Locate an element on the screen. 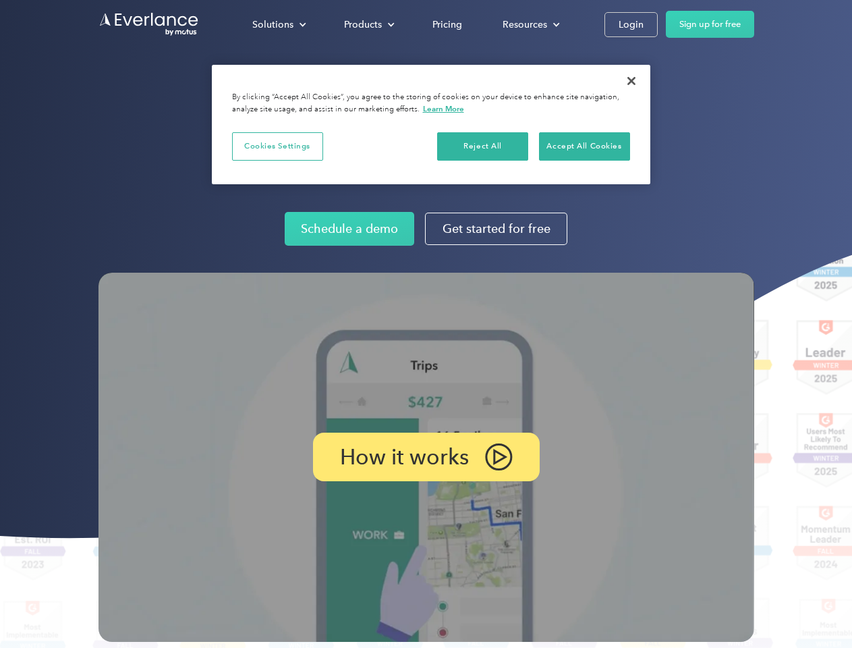 Image resolution: width=852 pixels, height=648 pixels. input: Submit is located at coordinates (133, 94).